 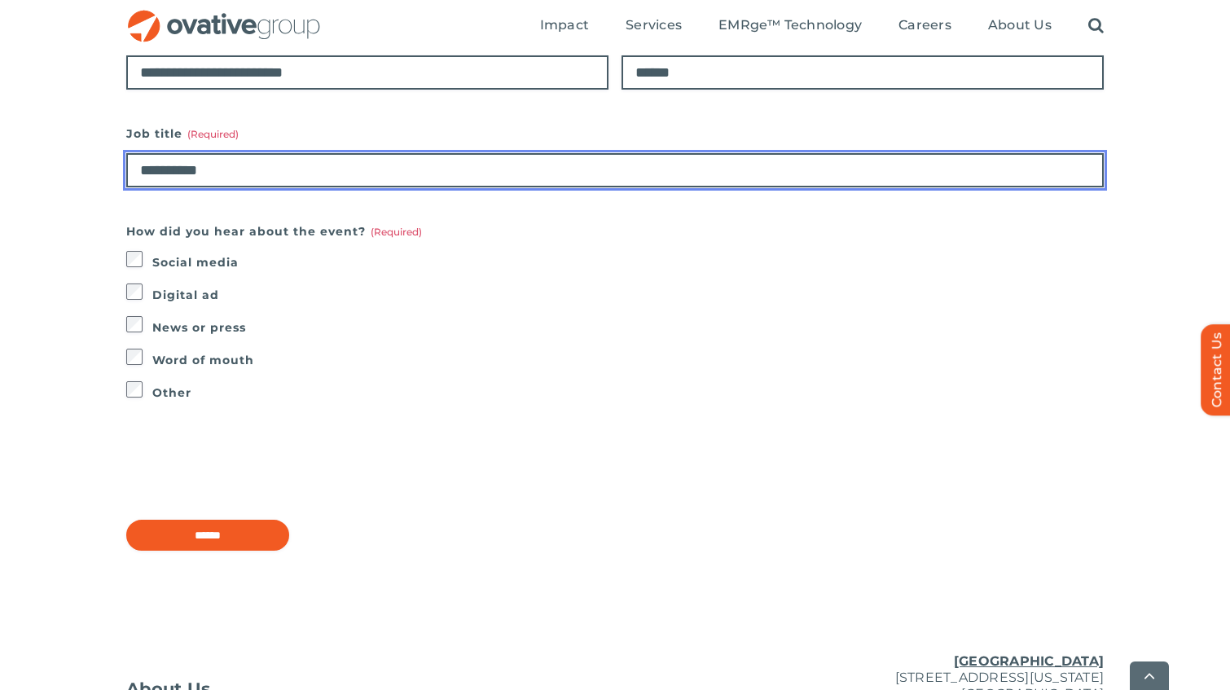 I want to click on label: News or press, so click(x=628, y=328).